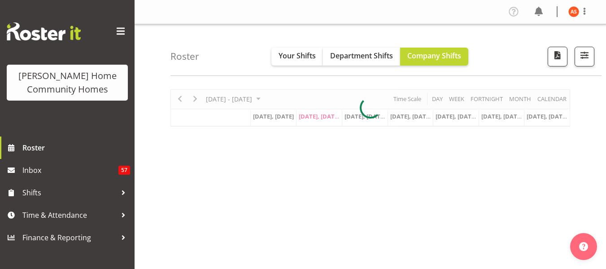  I want to click on button: Download a PDF of the roster according to the set date range., so click(558, 57).